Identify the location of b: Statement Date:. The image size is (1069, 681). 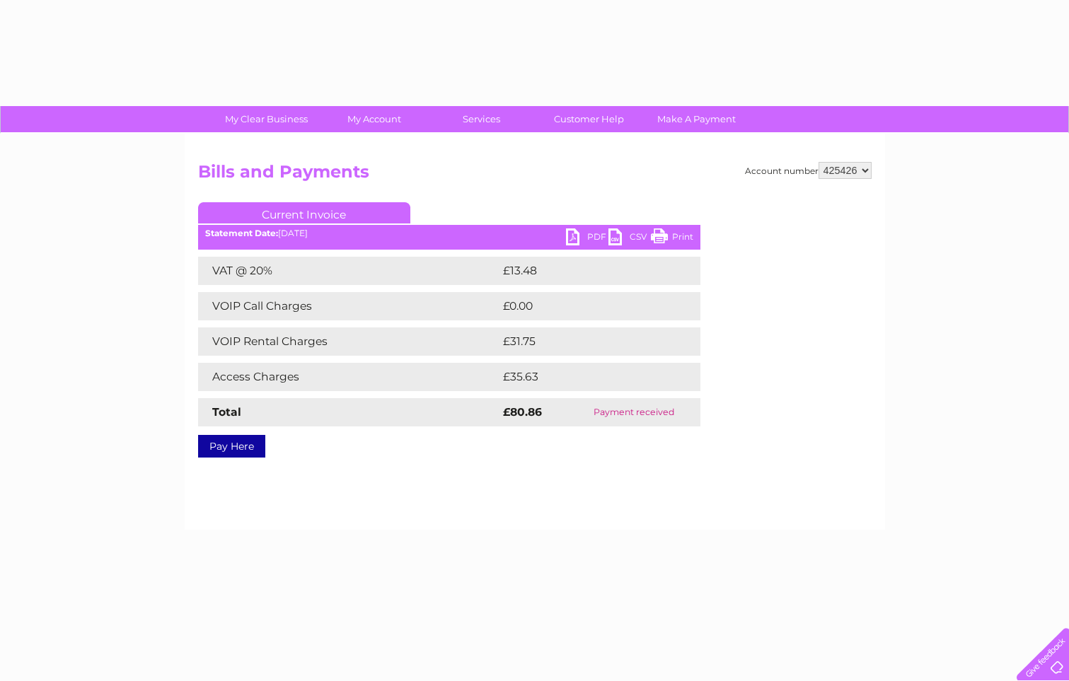
(241, 233).